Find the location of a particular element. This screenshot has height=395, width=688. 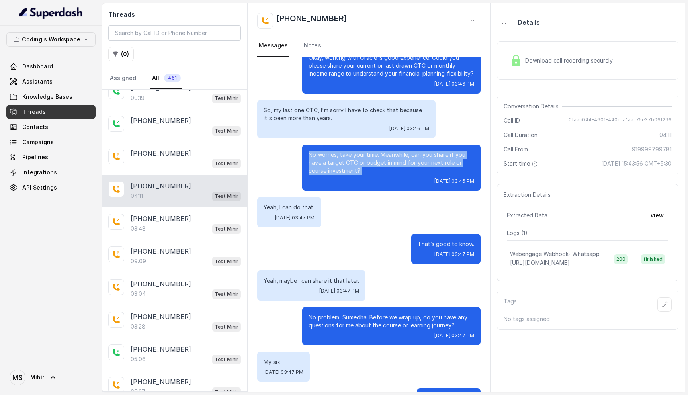

span: Mihir is located at coordinates (37, 378).